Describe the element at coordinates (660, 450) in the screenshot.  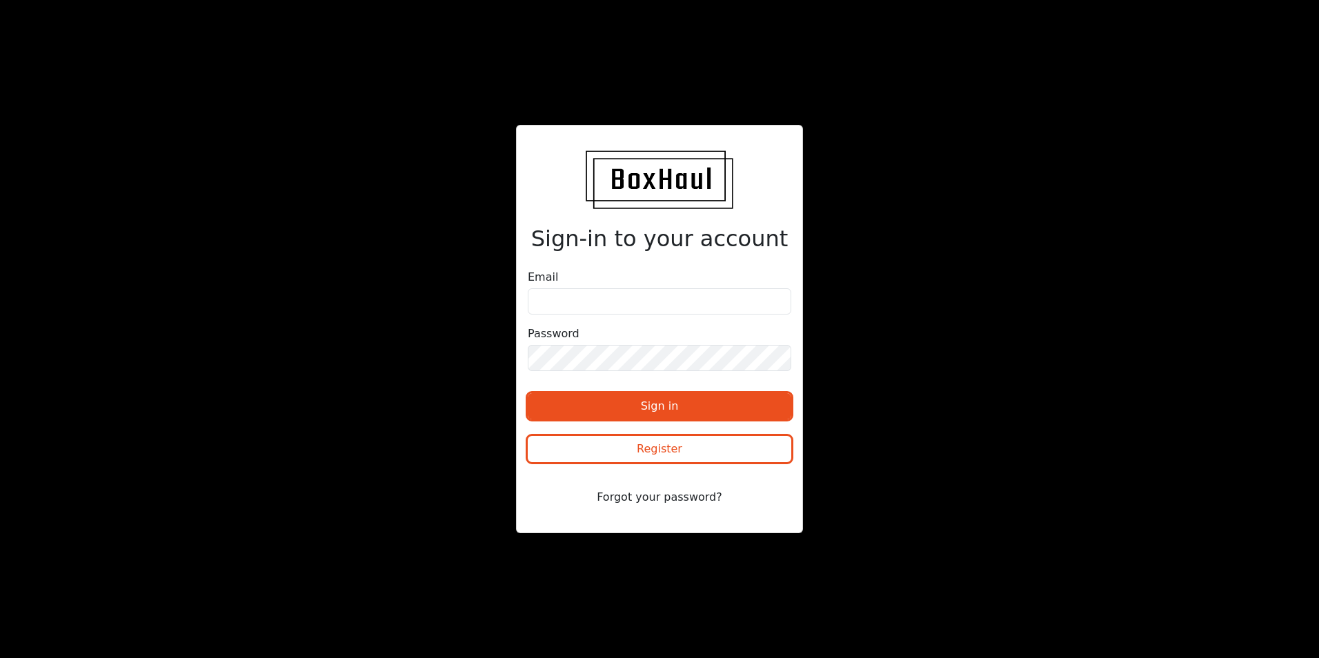
I see `a: Register` at that location.